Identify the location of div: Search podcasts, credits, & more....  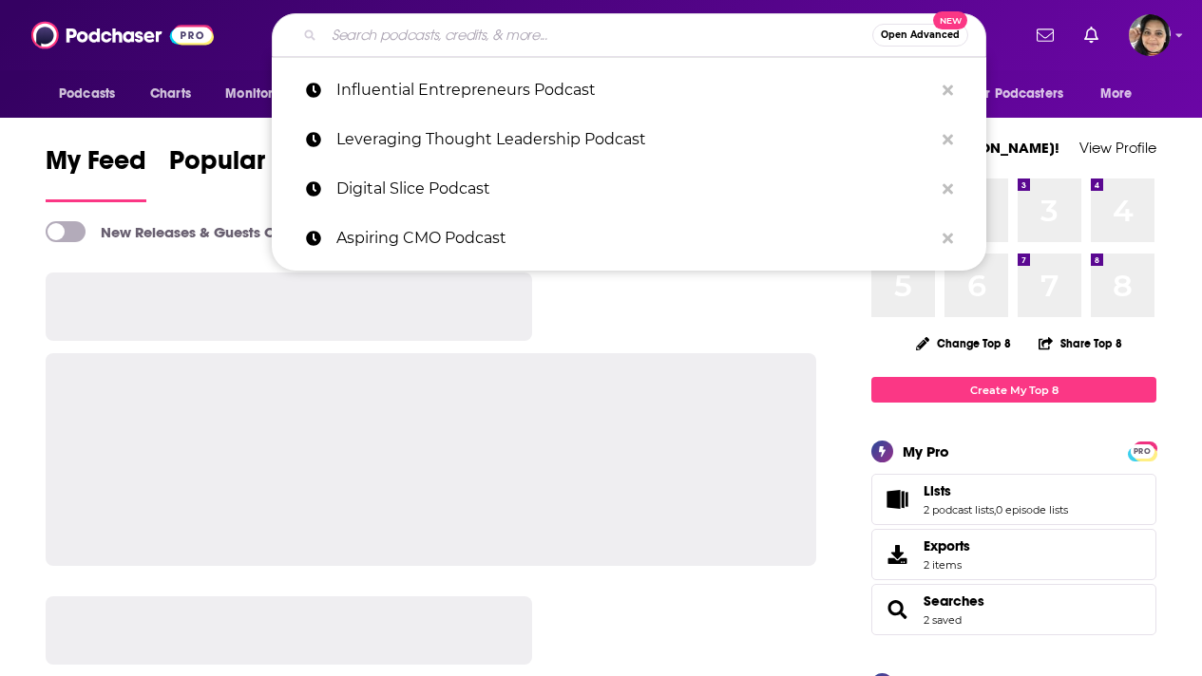
(629, 35).